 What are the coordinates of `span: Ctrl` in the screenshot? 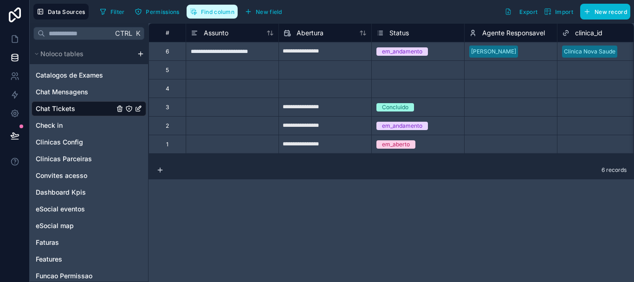 It's located at (123, 33).